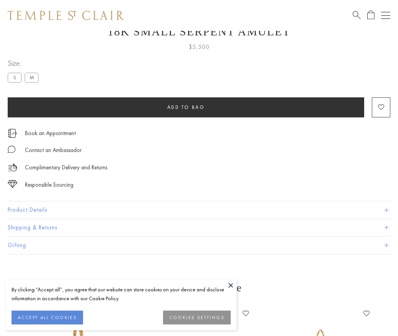 Image resolution: width=398 pixels, height=336 pixels. Describe the element at coordinates (371, 15) in the screenshot. I see `a: Open Shopping Bag` at that location.